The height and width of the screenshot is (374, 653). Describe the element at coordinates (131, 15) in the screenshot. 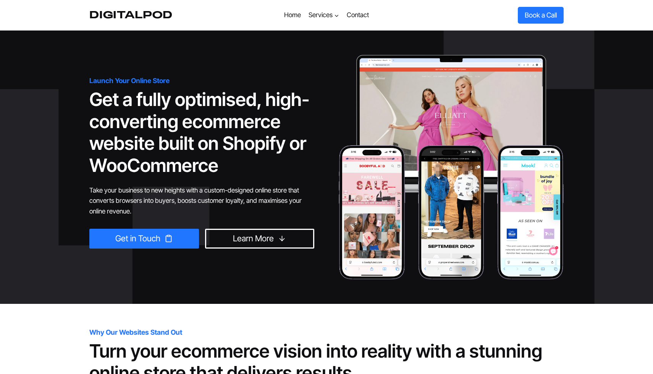

I see `p: DigitalPod` at that location.